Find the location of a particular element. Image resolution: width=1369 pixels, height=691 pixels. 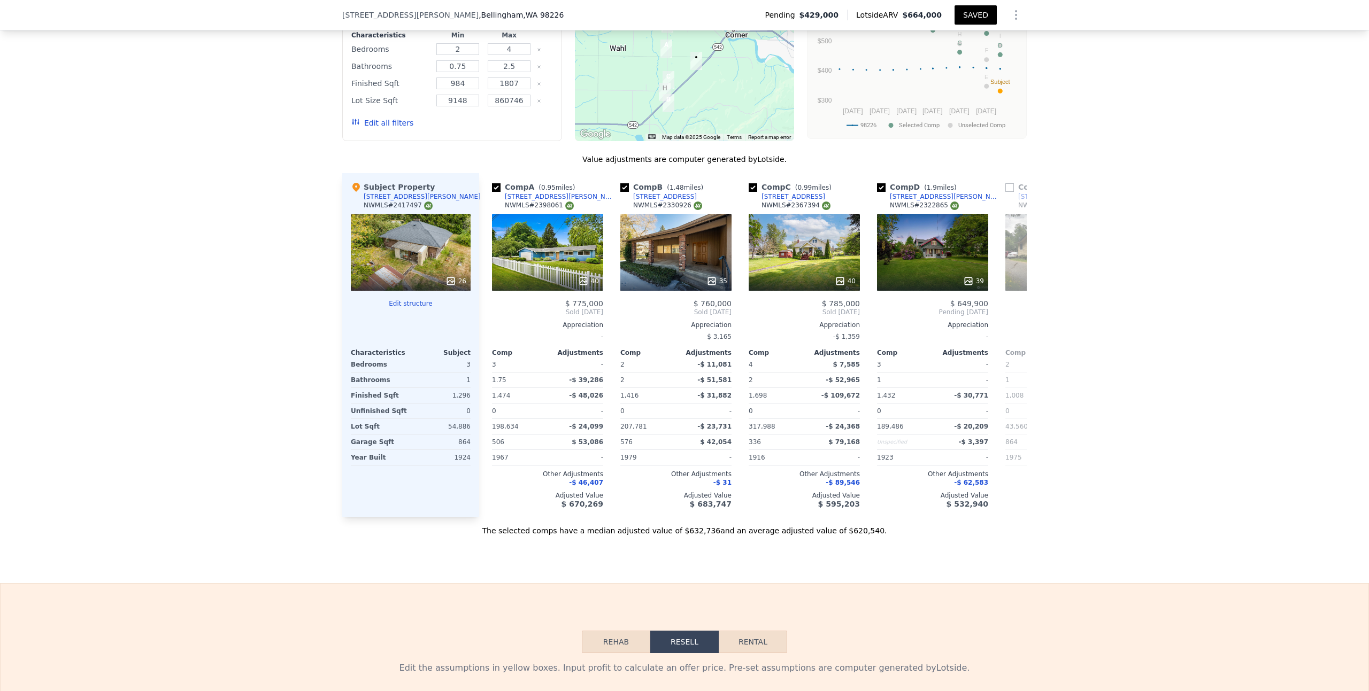

div: NWMLS # 2398061 is located at coordinates (539, 205).